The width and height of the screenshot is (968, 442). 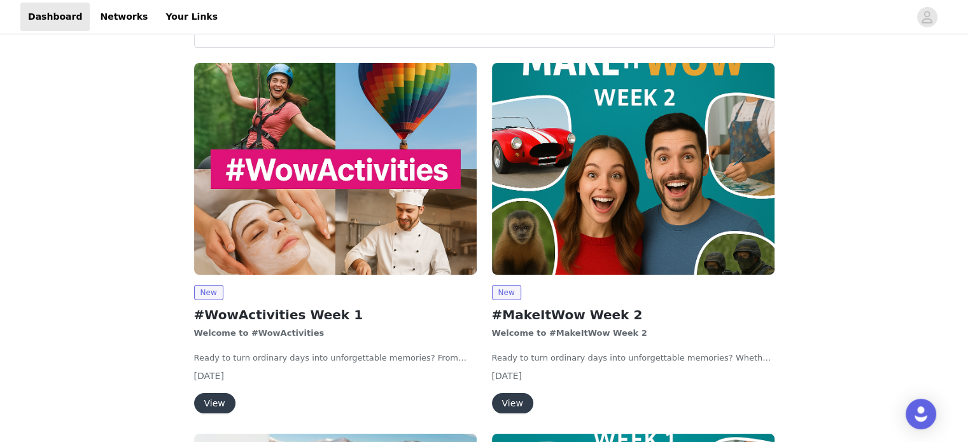 I want to click on a: Your Links, so click(x=192, y=17).